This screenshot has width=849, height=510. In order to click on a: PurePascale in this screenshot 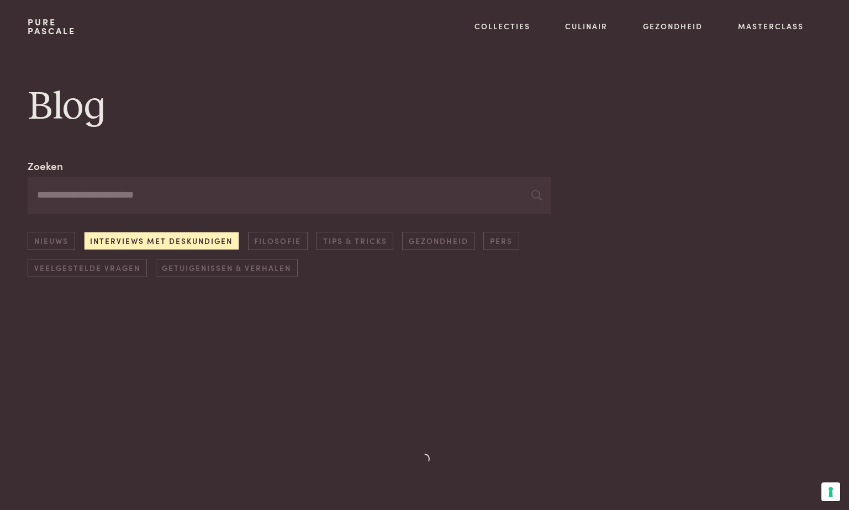, I will do `click(51, 26)`.